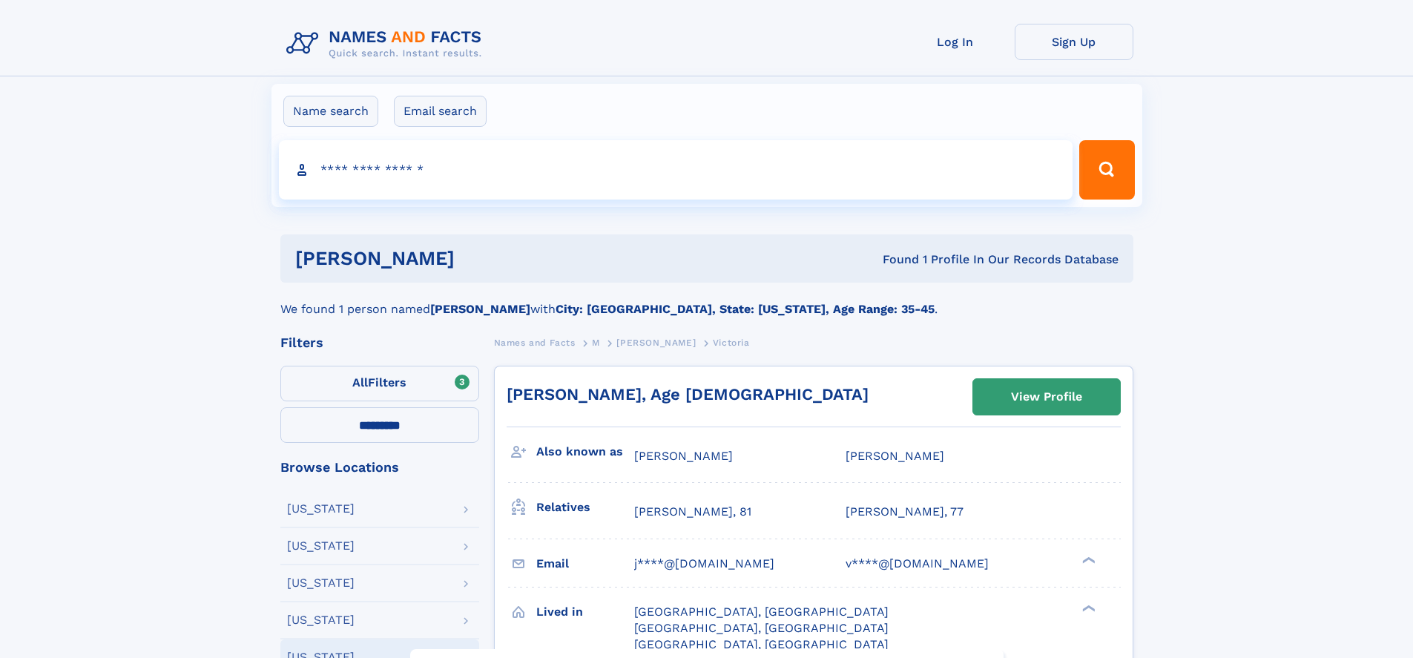 This screenshot has height=658, width=1413. I want to click on span: All, so click(360, 382).